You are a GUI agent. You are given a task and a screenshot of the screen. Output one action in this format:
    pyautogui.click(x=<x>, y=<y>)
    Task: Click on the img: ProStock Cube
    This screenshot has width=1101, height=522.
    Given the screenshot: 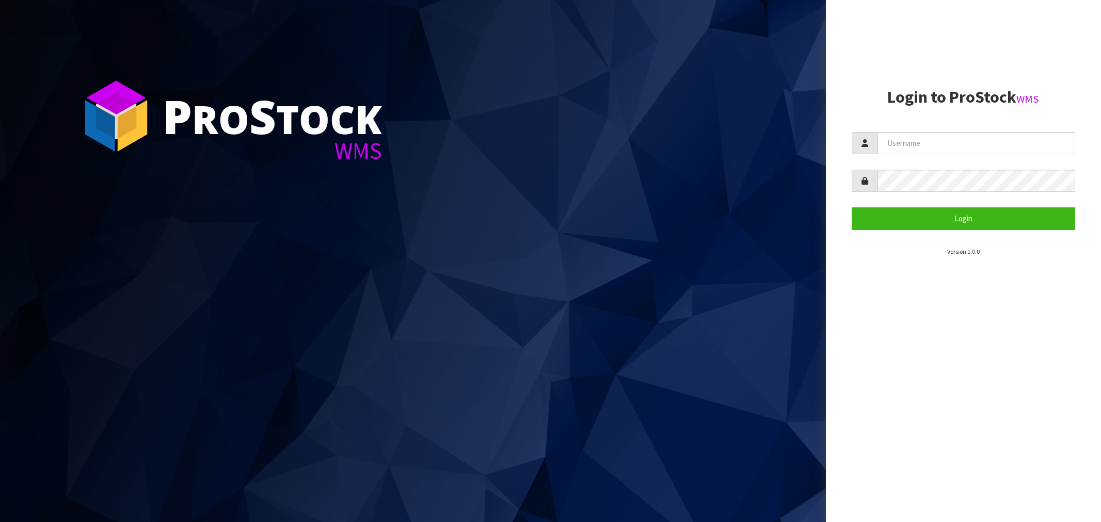 What is the action you would take?
    pyautogui.click(x=116, y=116)
    